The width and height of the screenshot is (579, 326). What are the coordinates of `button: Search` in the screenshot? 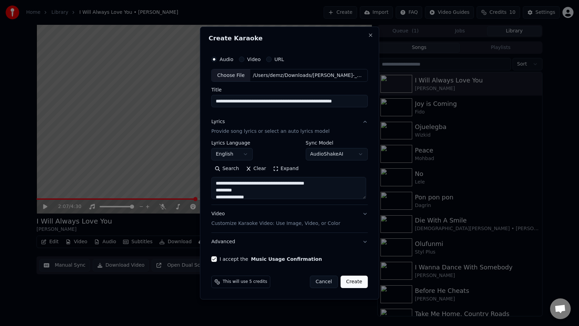 It's located at (227, 169).